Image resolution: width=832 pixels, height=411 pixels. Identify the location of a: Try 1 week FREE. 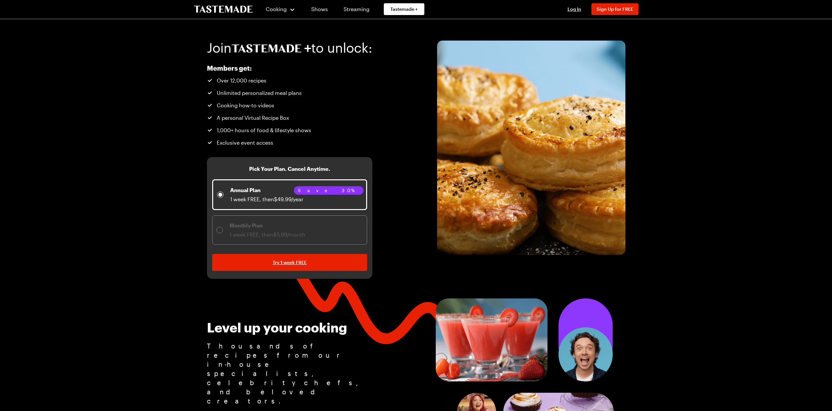
(290, 262).